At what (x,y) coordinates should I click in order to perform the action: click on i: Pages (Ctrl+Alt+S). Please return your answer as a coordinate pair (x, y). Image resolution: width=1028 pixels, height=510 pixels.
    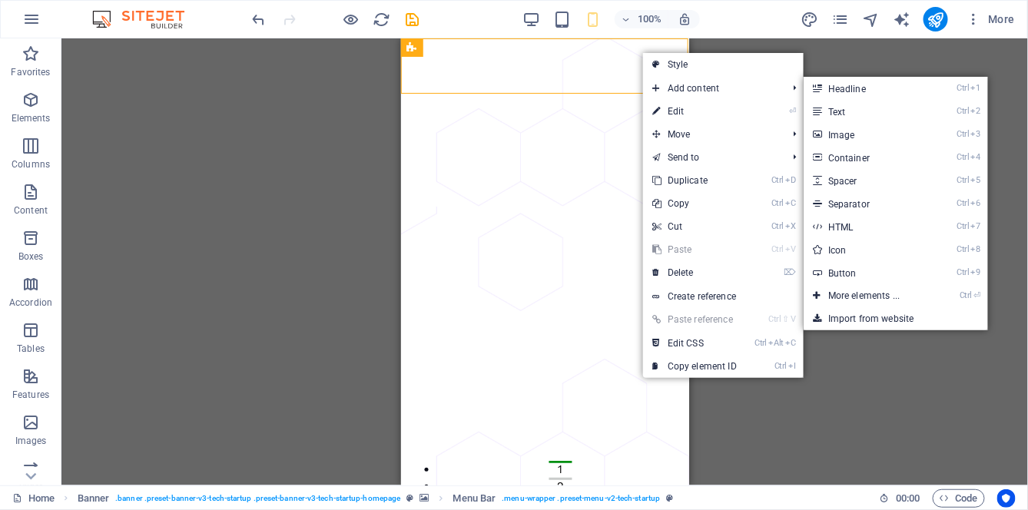
    Looking at the image, I should click on (840, 19).